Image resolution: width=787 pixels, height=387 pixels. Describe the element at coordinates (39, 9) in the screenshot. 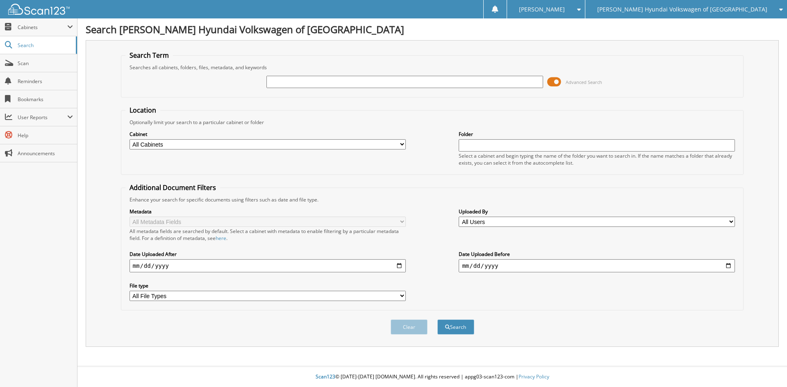

I see `img: scan123-logo-white.svg` at that location.